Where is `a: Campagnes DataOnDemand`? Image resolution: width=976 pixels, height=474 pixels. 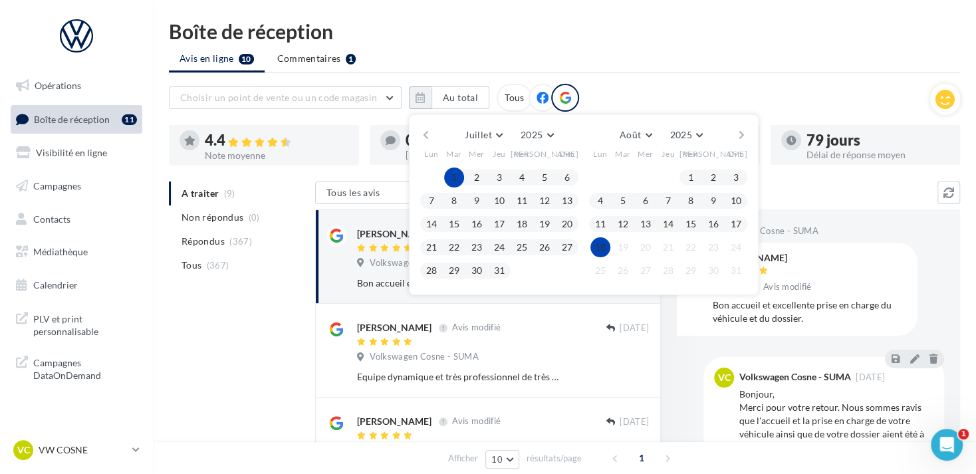 a: Campagnes DataOnDemand is located at coordinates (76, 368).